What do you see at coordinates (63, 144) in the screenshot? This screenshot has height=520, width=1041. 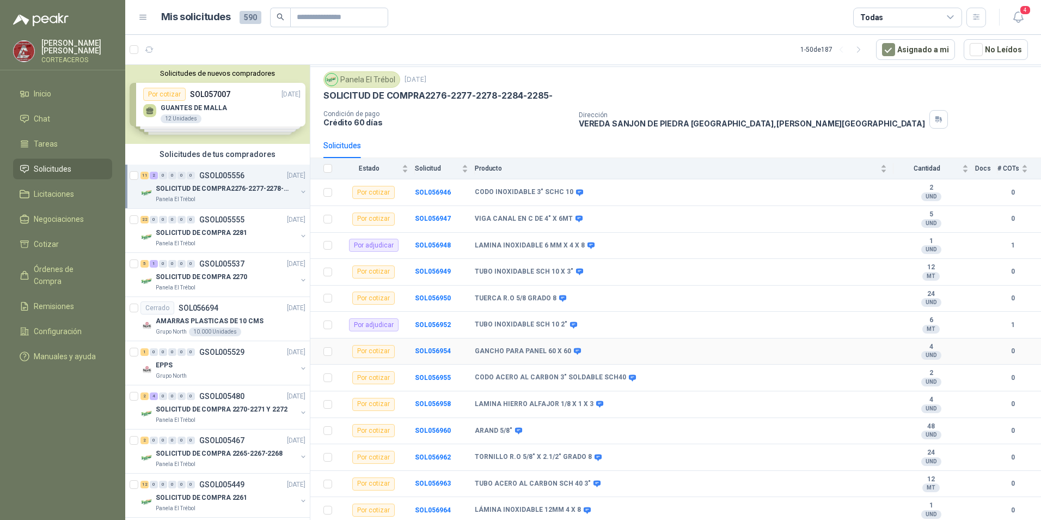 I see `a: Tareas` at bounding box center [63, 144].